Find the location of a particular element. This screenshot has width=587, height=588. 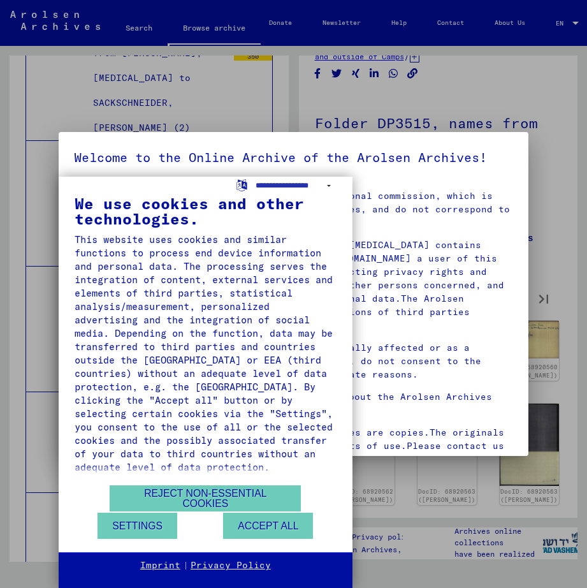

button: Accept all is located at coordinates (268, 525).